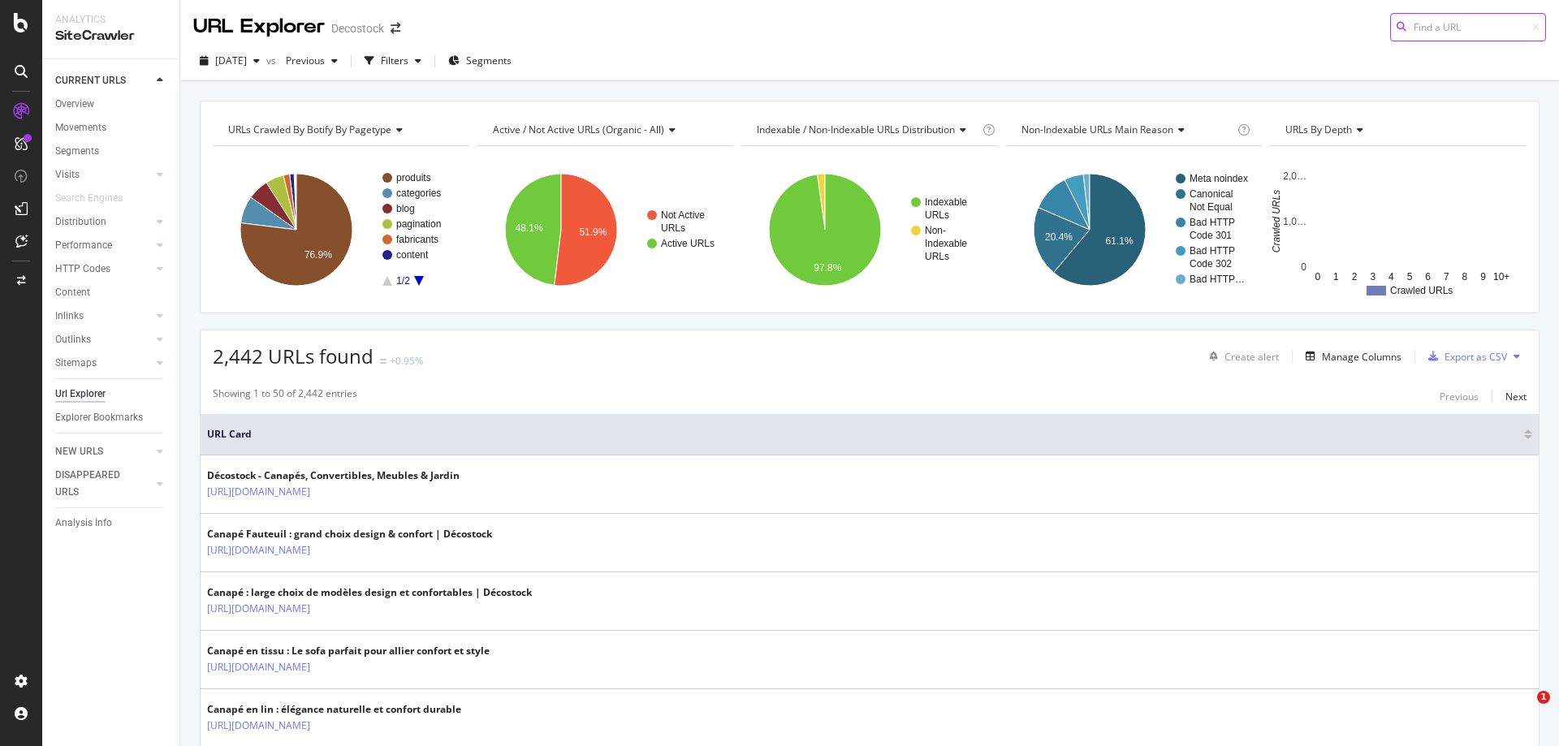  I want to click on div: +0.95%, so click(406, 361).